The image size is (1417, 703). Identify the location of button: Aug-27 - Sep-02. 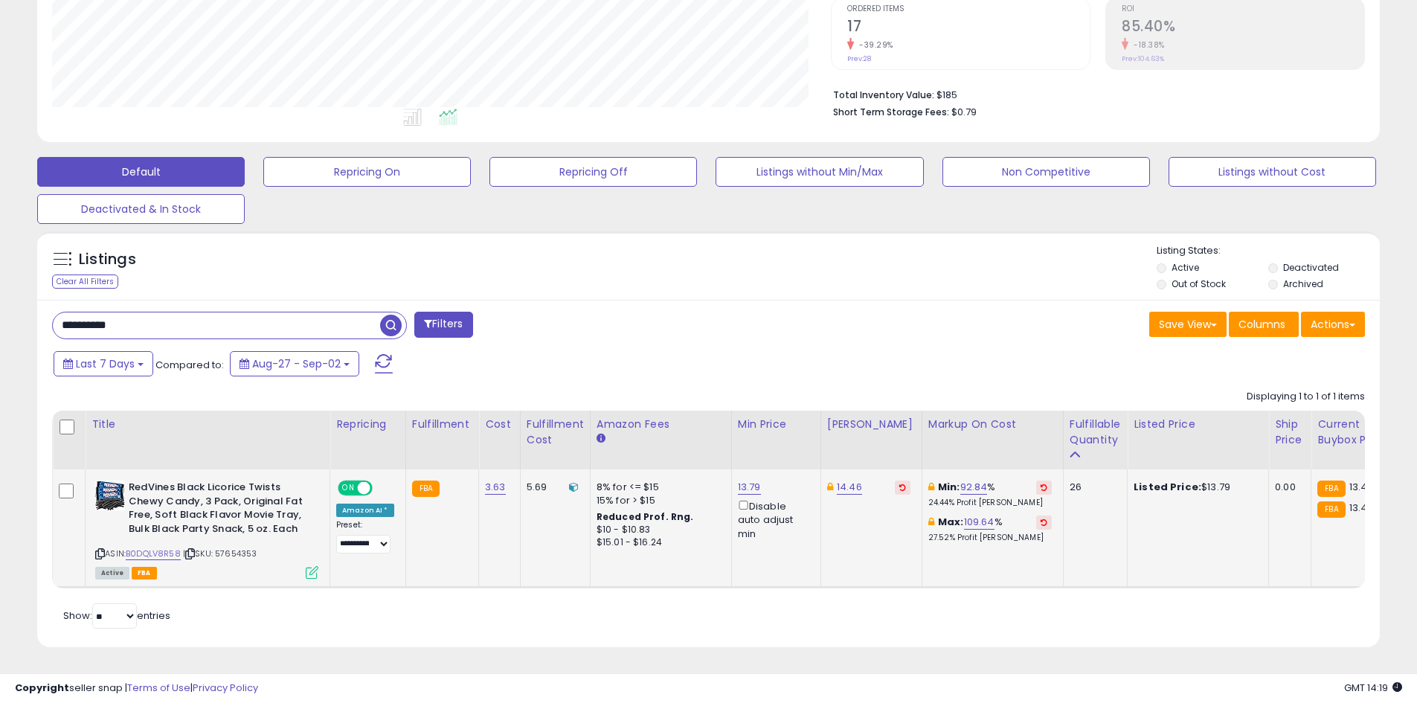
(295, 364).